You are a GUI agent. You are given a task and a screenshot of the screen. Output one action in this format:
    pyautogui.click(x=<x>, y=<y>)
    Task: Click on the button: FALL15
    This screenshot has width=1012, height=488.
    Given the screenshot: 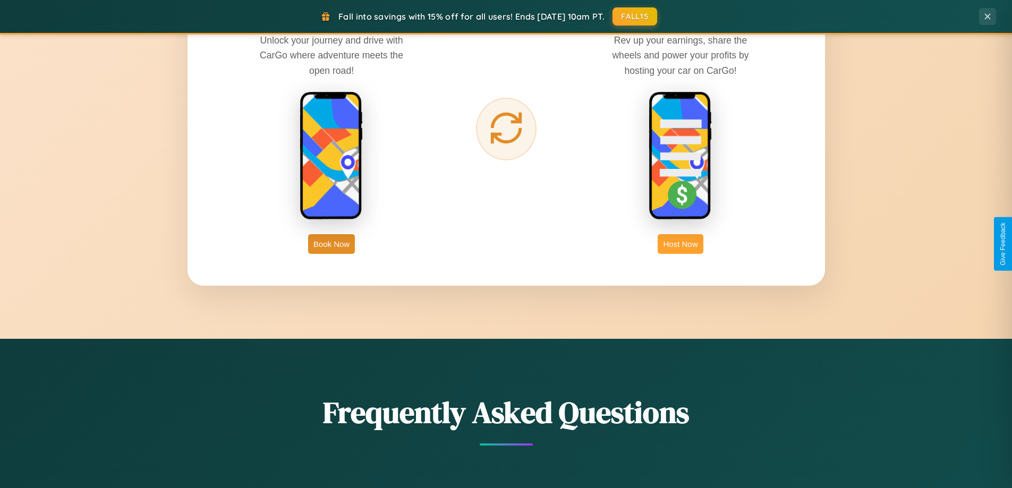 What is the action you would take?
    pyautogui.click(x=635, y=16)
    